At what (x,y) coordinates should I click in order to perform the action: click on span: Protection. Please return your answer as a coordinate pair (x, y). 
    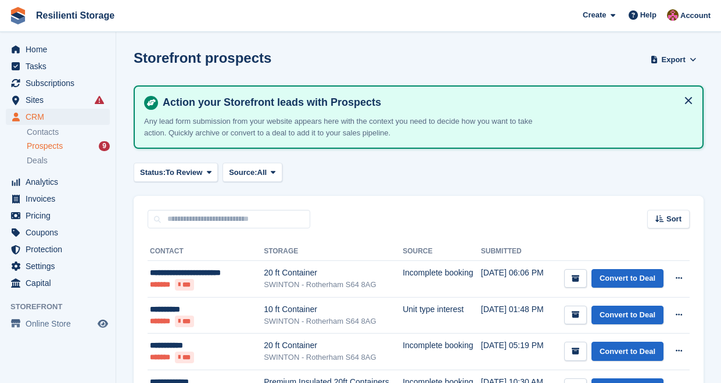
    Looking at the image, I should click on (60, 249).